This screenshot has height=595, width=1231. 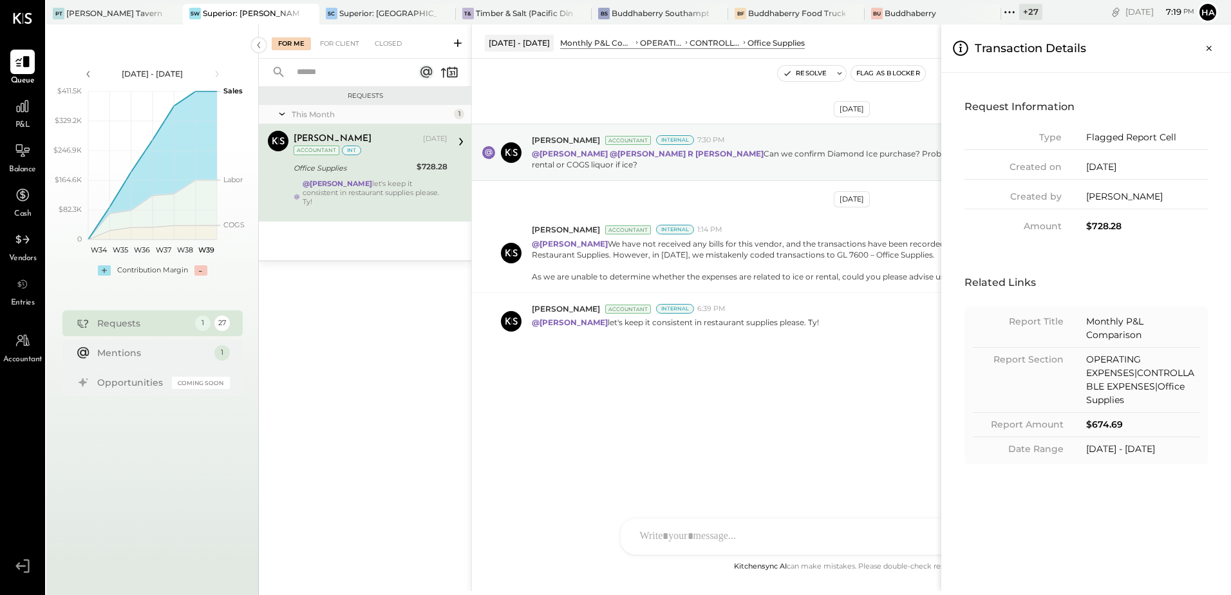 I want to click on div: $728.28, so click(x=1147, y=226).